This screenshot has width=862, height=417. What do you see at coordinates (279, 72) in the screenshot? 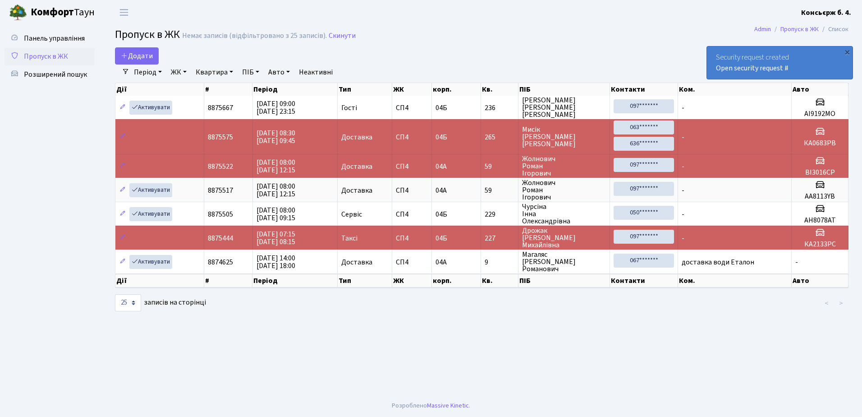
I see `a: Авто` at bounding box center [279, 72].